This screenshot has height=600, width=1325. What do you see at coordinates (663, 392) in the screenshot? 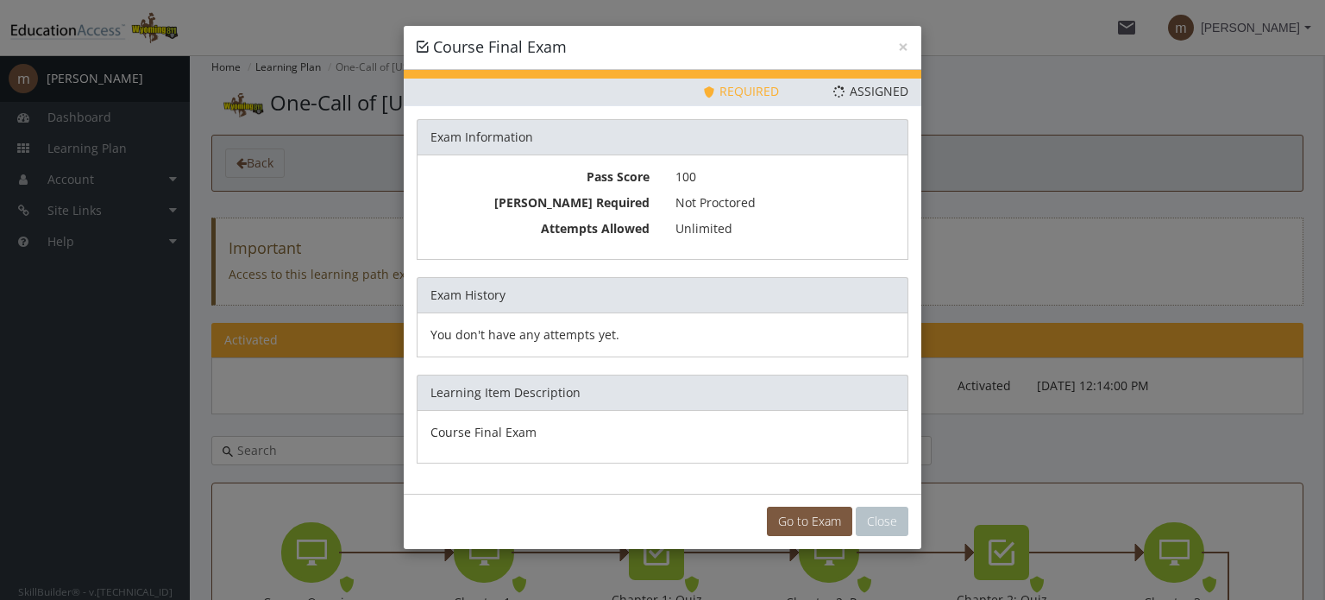
I see `div: Learning Item Description` at bounding box center [663, 392].